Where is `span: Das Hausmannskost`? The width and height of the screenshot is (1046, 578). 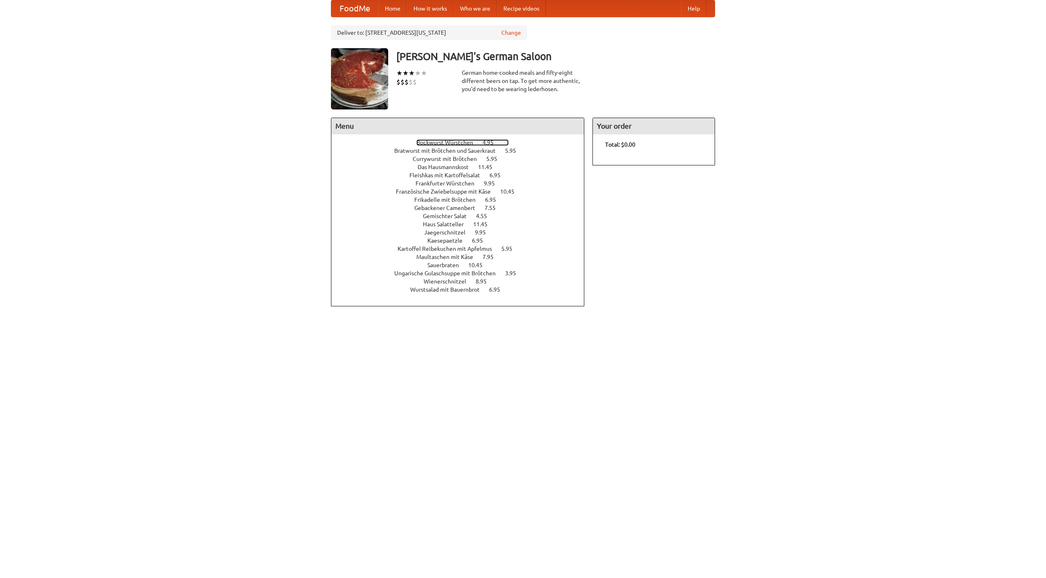
span: Das Hausmannskost is located at coordinates (447, 167).